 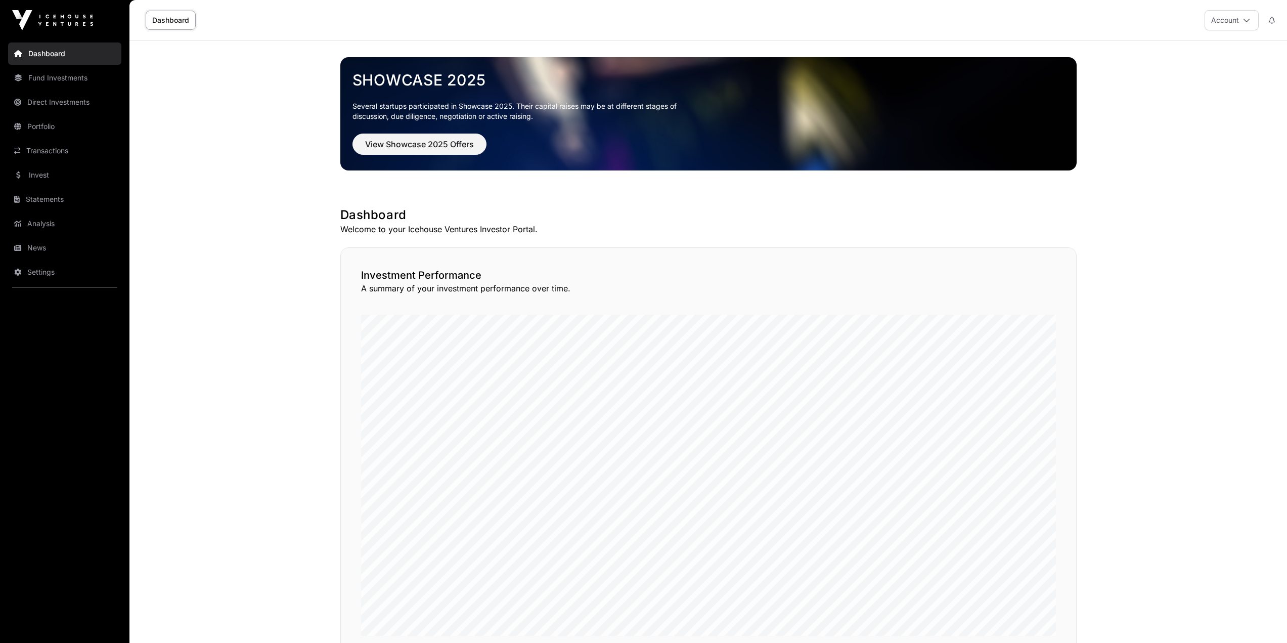 I want to click on a: View Showcase 2025 Offers, so click(x=419, y=149).